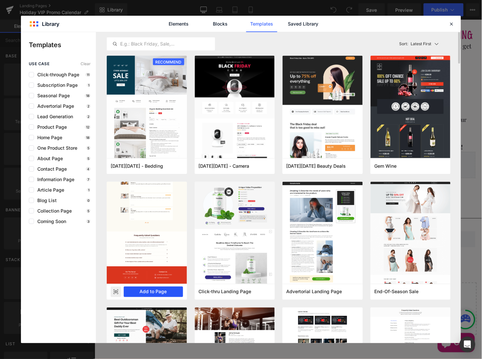 This screenshot has width=482, height=359. What do you see at coordinates (166, 291) in the screenshot?
I see `a: Explore Blocks` at bounding box center [166, 291].